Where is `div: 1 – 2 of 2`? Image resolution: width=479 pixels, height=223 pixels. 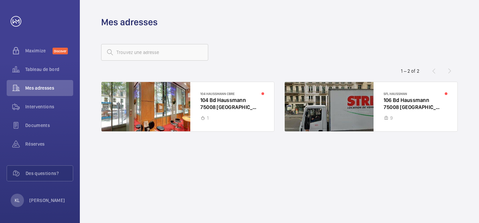
div: 1 – 2 of 2 is located at coordinates (410, 71).